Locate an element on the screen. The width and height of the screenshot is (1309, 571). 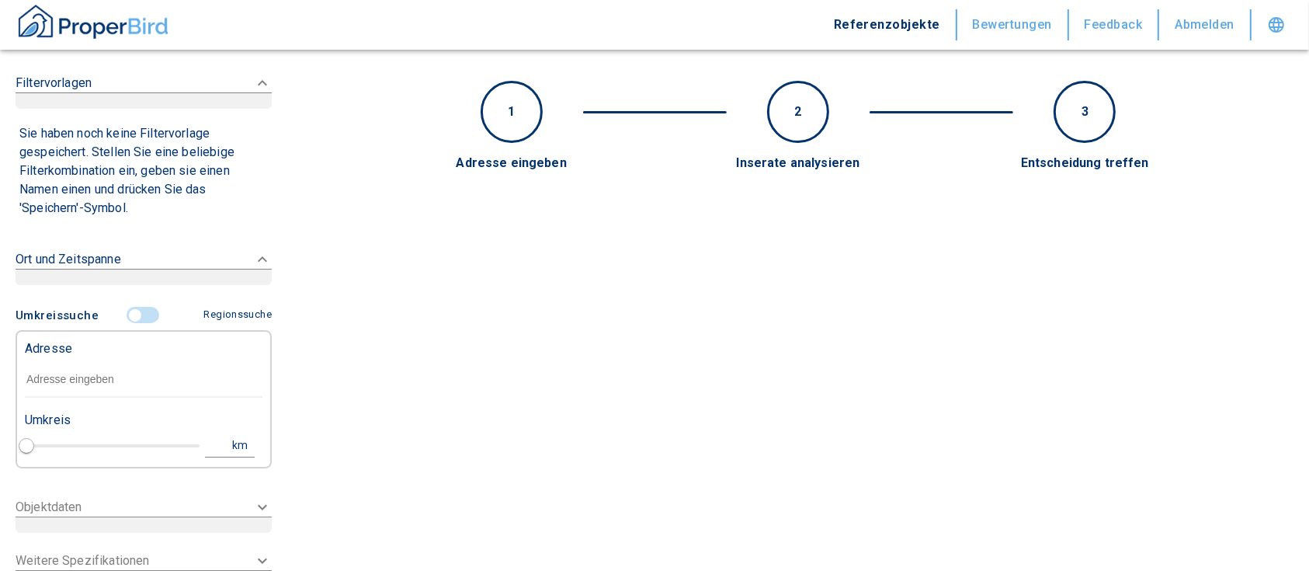
button: Referenzobjekte is located at coordinates (888, 25).